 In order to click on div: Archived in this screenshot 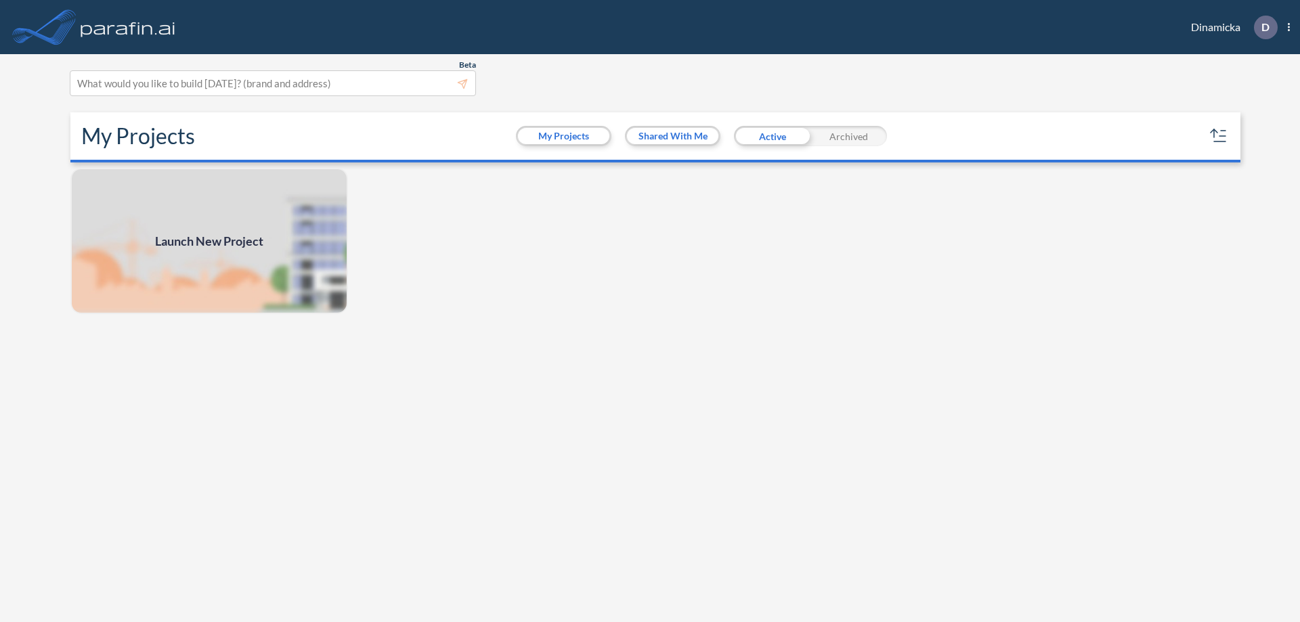, I will do `click(848, 136)`.